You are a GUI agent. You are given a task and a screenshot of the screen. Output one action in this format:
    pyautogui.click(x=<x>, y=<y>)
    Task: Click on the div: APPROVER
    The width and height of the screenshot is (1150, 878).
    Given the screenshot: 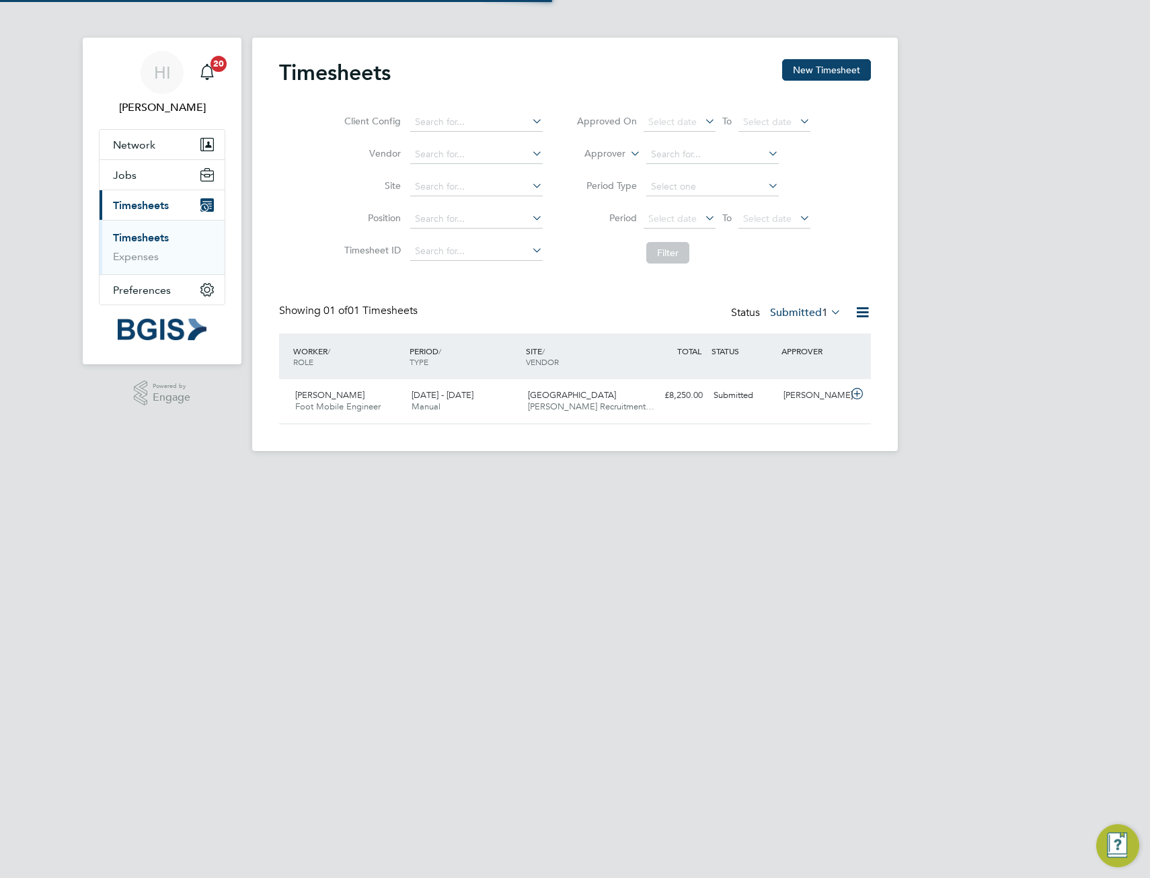 What is the action you would take?
    pyautogui.click(x=813, y=351)
    